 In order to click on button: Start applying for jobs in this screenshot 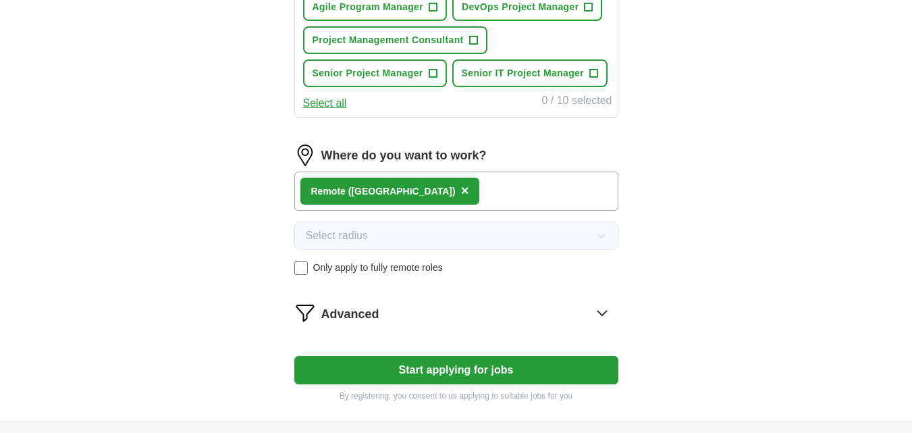, I will do `click(456, 370)`.